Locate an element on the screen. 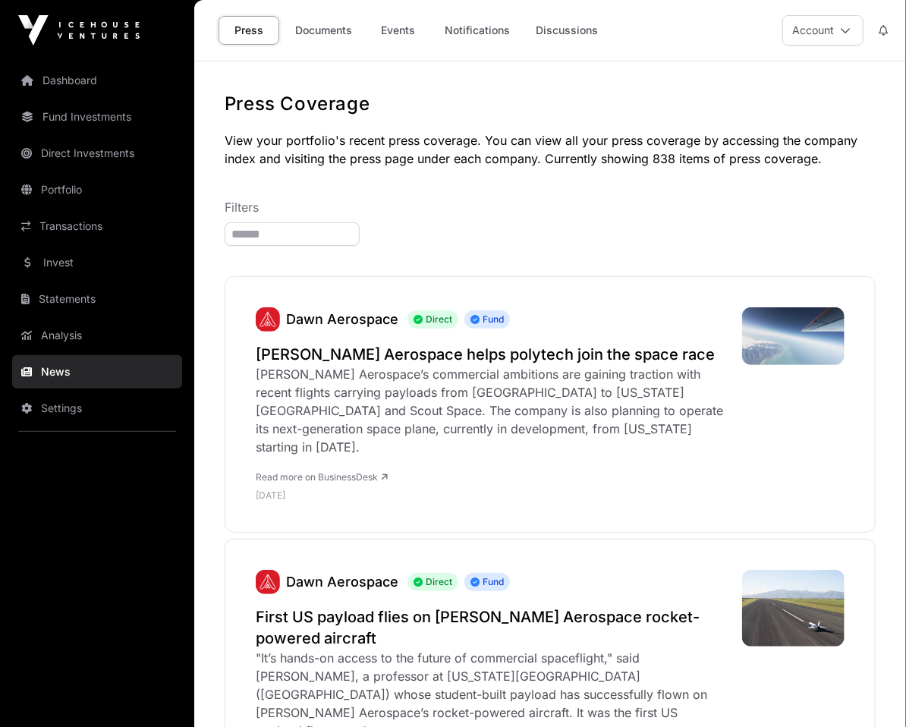 This screenshot has width=906, height=727. a: Events is located at coordinates (398, 30).